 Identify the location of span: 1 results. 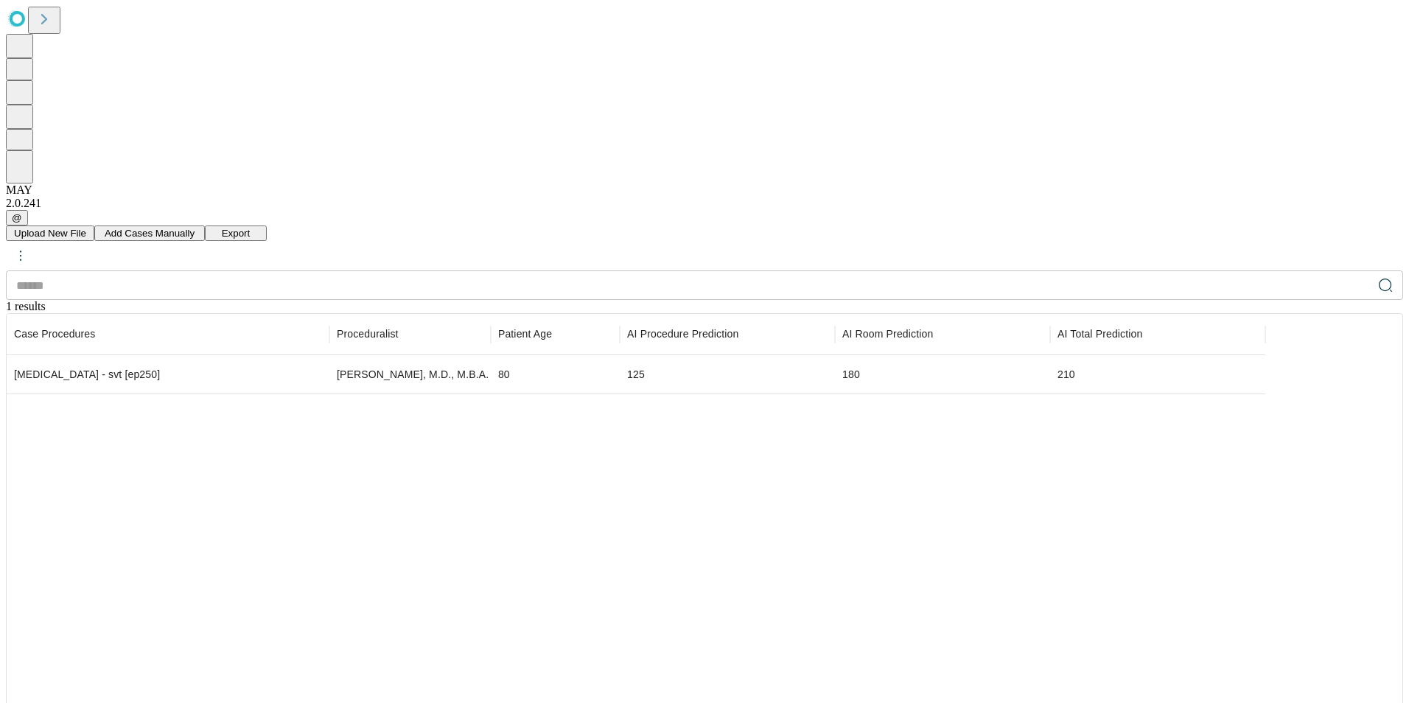
(26, 306).